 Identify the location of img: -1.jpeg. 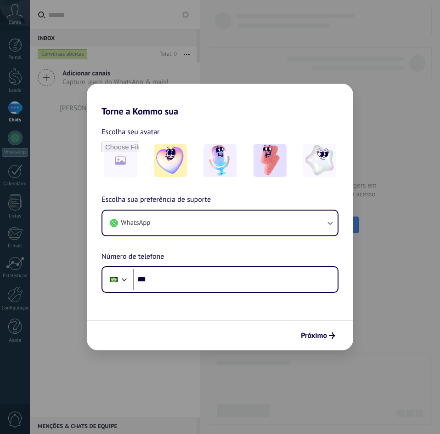
(170, 160).